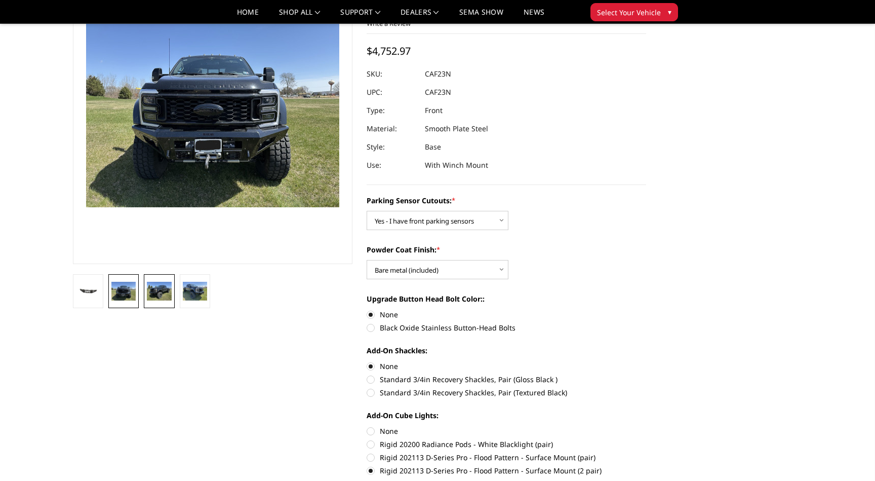 This screenshot has height=481, width=875. What do you see at coordinates (433, 110) in the screenshot?
I see `dd: Front` at bounding box center [433, 110].